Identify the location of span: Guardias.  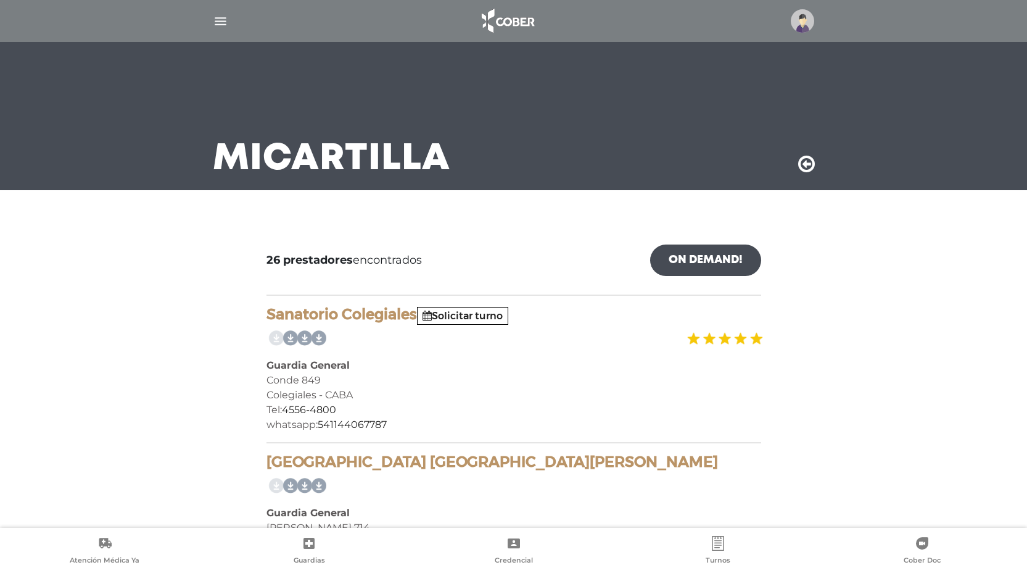
(309, 561).